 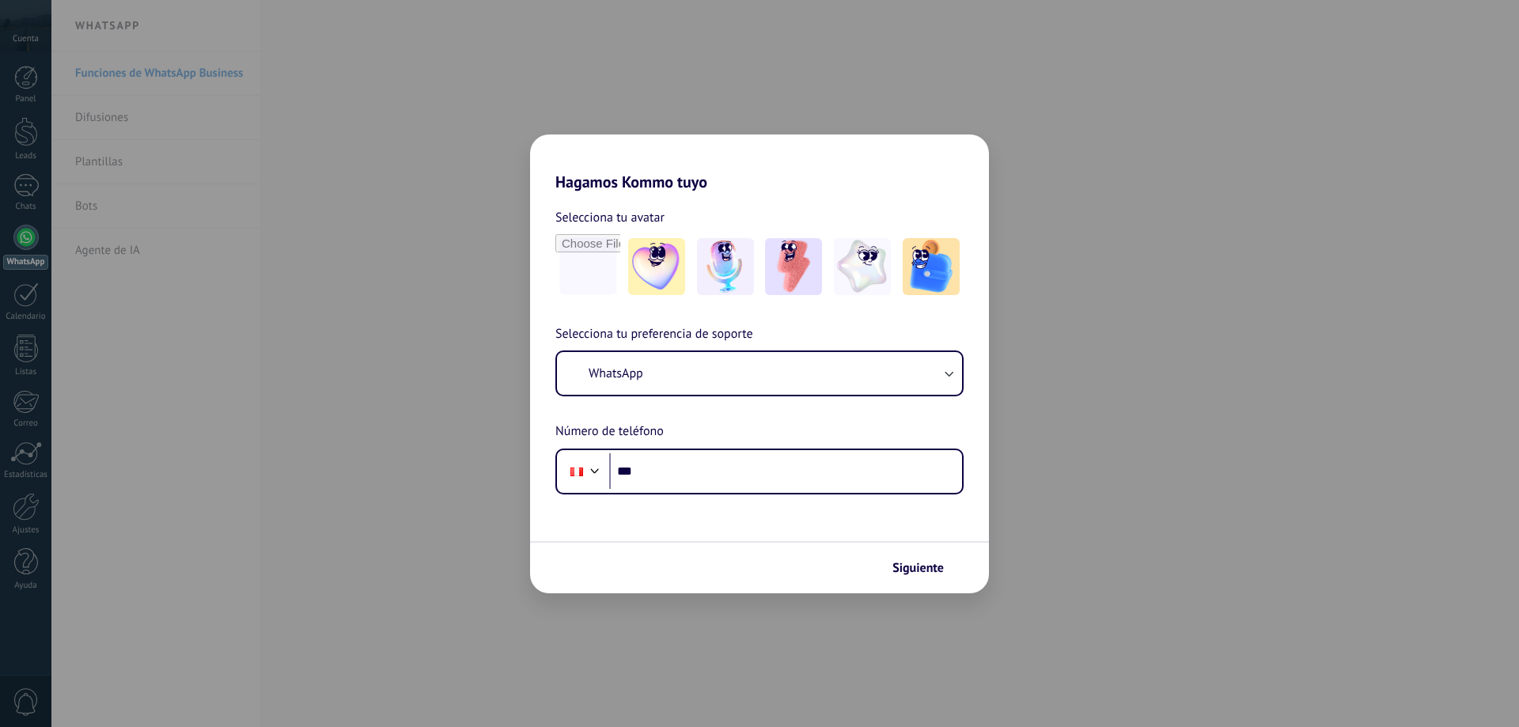 What do you see at coordinates (925, 568) in the screenshot?
I see `button: Siguiente` at bounding box center [925, 568].